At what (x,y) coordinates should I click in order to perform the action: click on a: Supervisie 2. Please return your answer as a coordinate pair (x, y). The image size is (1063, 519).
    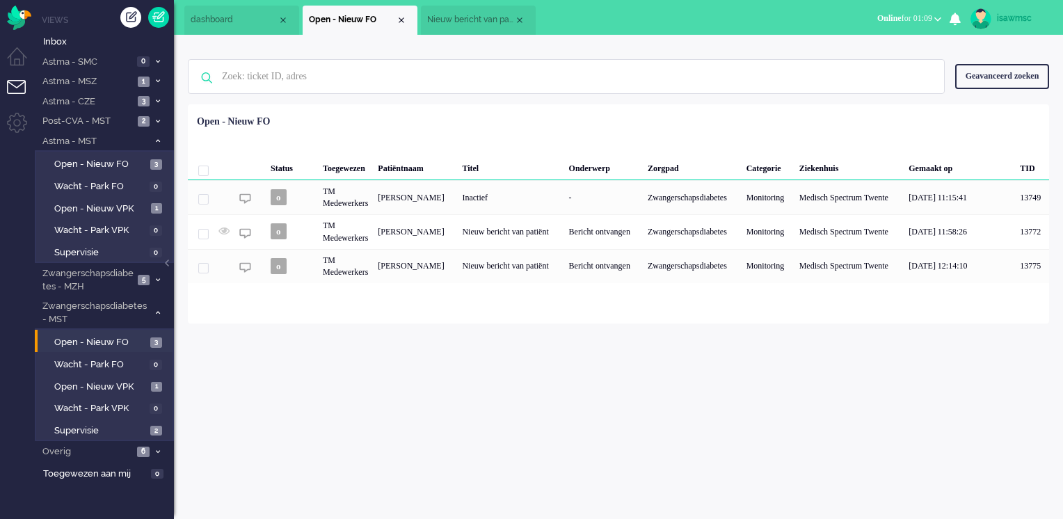
    Looking at the image, I should click on (106, 430).